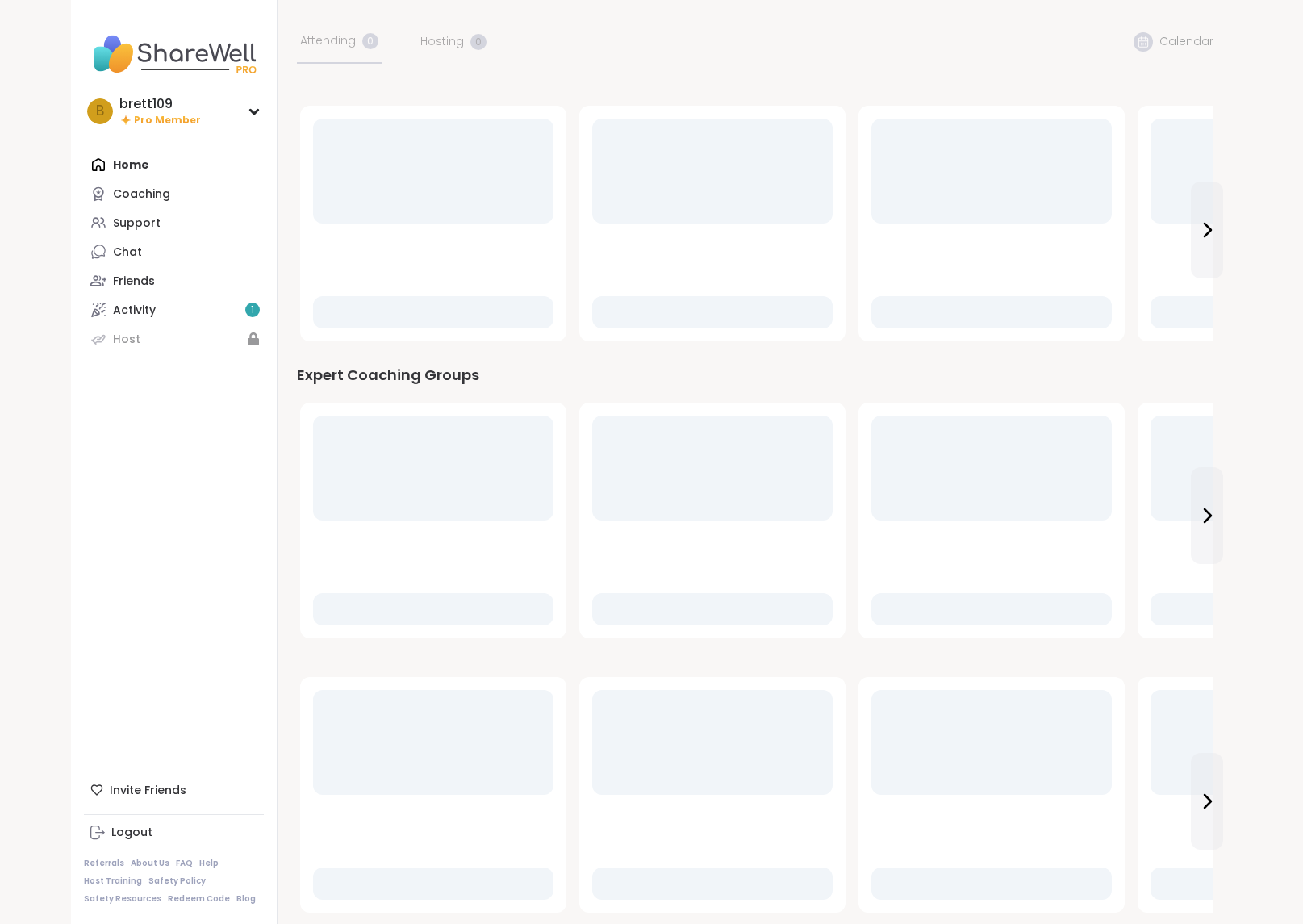  I want to click on a: Redeem Code, so click(199, 899).